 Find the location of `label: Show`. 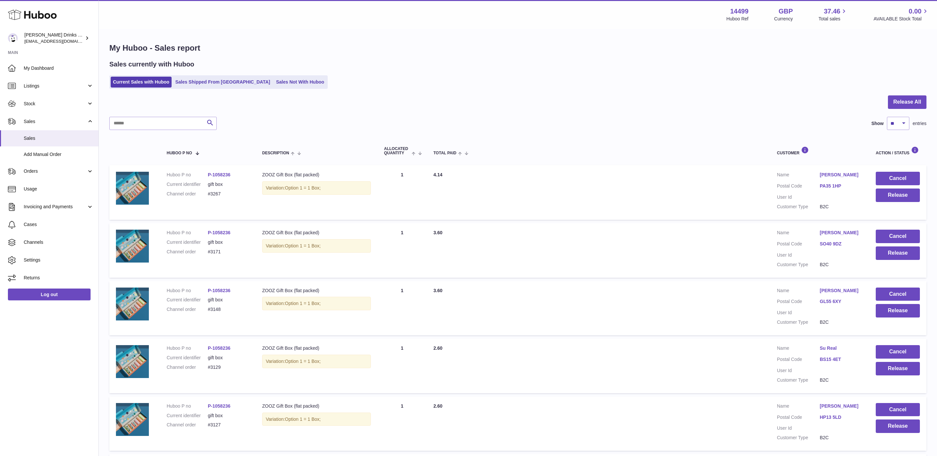

label: Show is located at coordinates (877, 123).